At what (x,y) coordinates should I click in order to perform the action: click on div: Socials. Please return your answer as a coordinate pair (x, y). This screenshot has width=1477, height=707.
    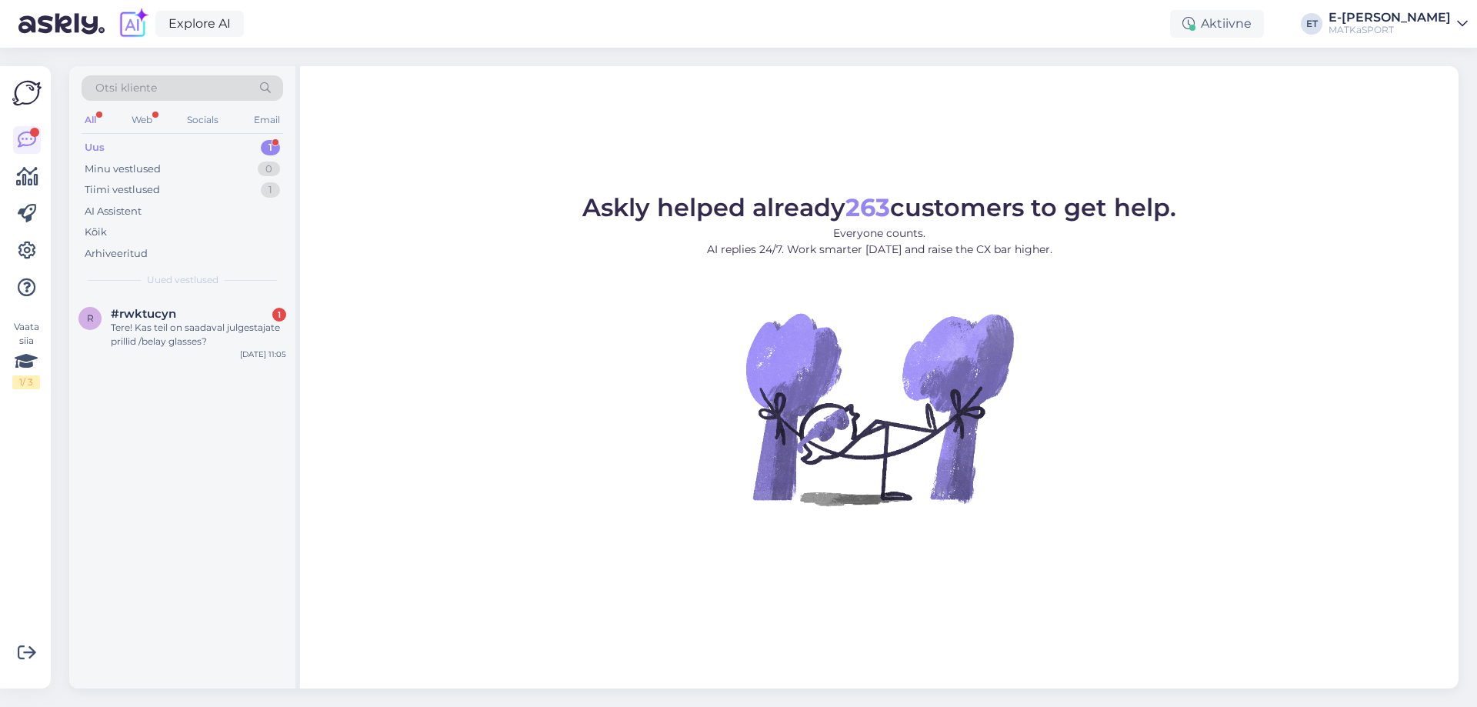
    Looking at the image, I should click on (202, 120).